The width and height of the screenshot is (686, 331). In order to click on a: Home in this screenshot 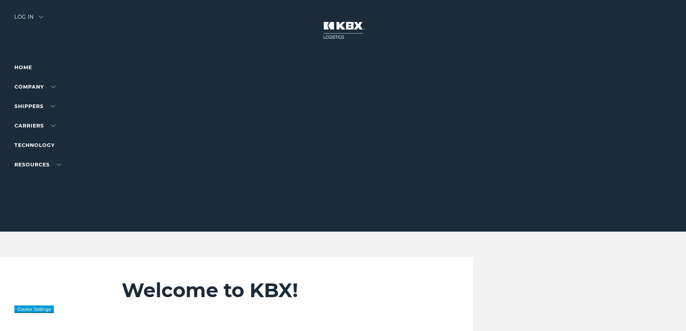, I will do `click(23, 67)`.